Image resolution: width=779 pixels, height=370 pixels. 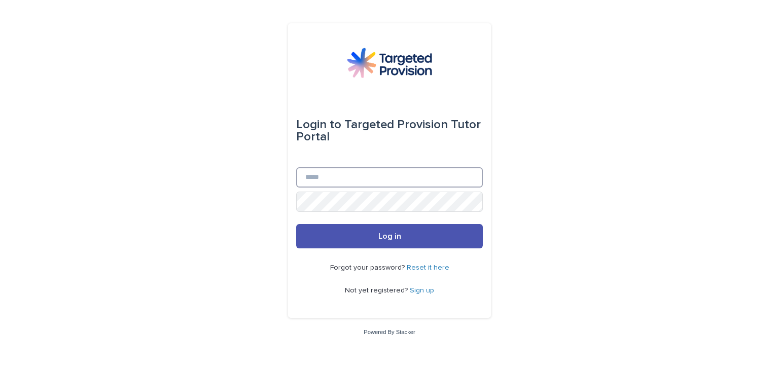 I want to click on span: Login to, so click(x=319, y=125).